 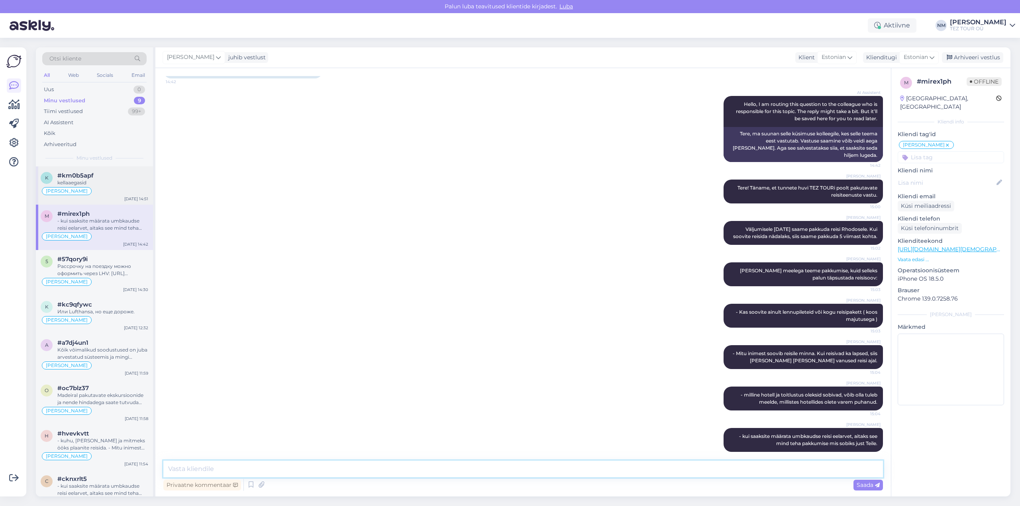 I want to click on div: NM, so click(x=941, y=25).